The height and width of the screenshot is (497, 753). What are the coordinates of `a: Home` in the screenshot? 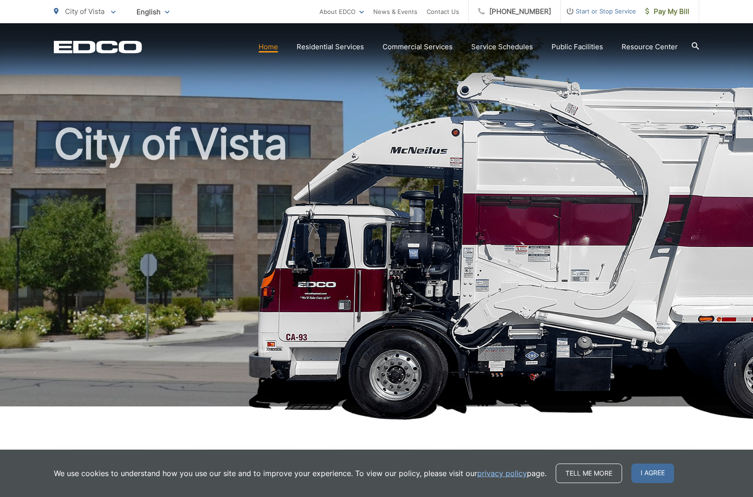 It's located at (268, 47).